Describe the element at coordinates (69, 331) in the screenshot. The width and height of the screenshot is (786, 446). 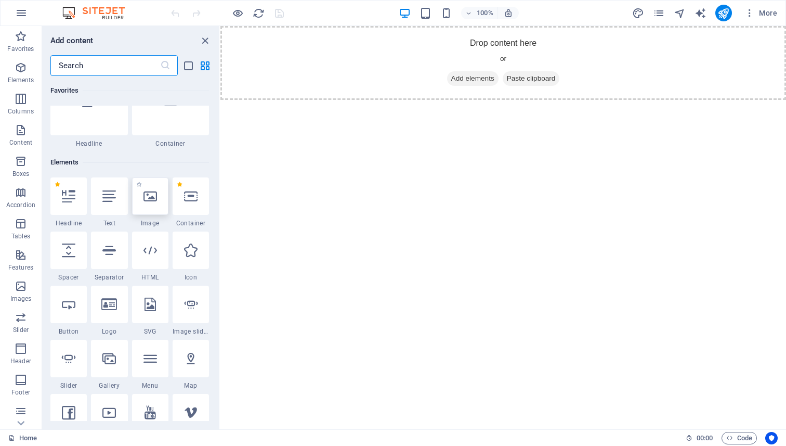
I see `span: Button` at that location.